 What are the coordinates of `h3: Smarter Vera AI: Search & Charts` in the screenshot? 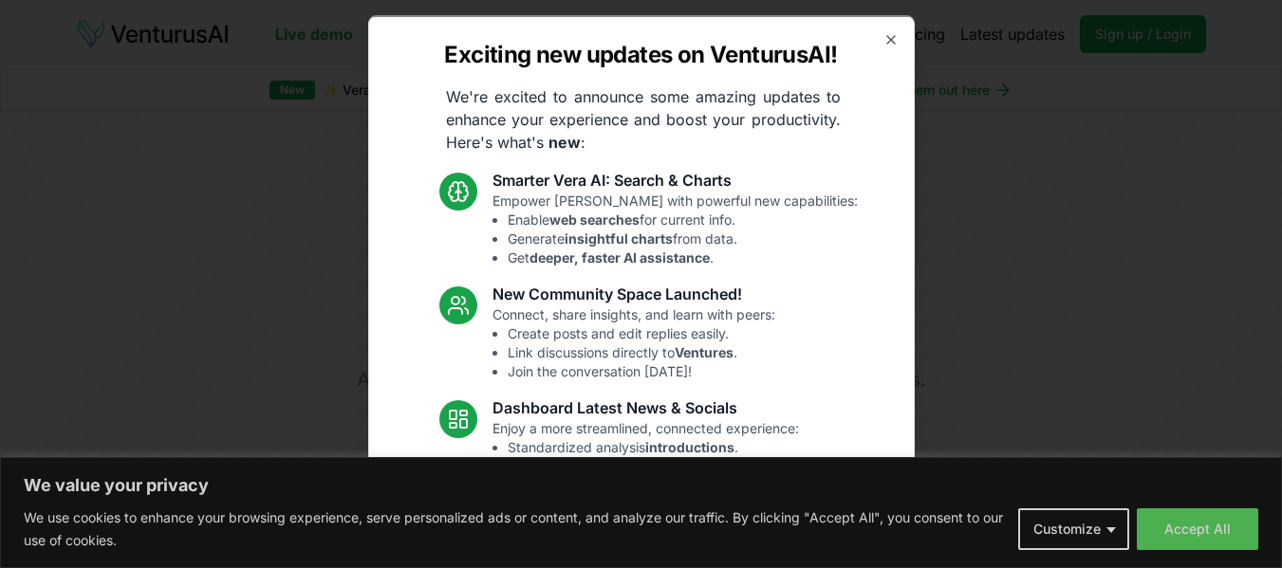 It's located at (675, 179).